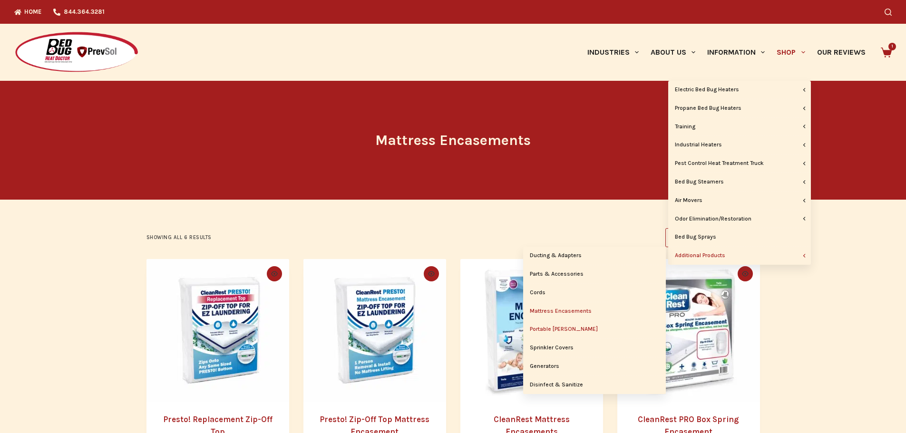 This screenshot has height=433, width=906. What do you see at coordinates (841, 52) in the screenshot?
I see `a: Our Reviews` at bounding box center [841, 52].